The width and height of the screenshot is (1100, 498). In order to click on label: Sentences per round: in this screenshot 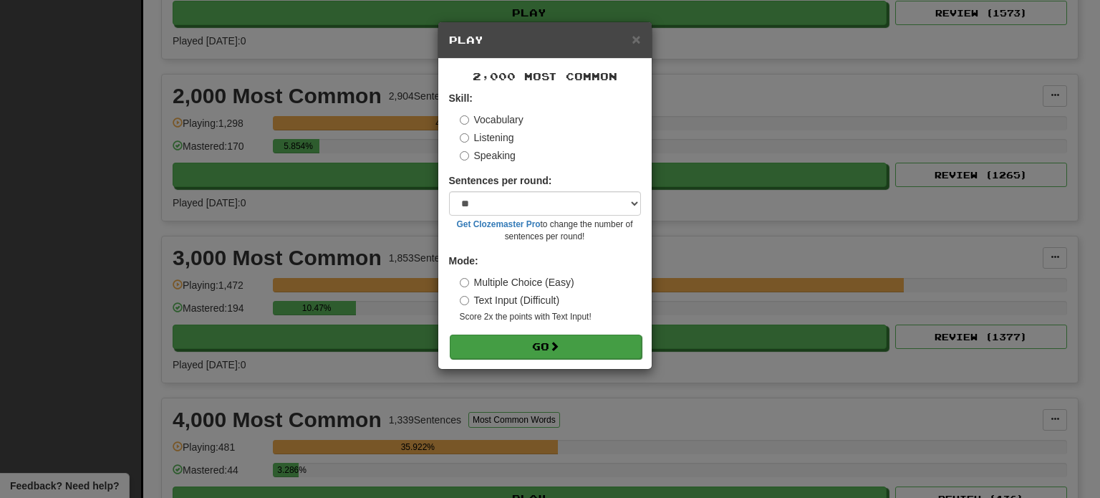, I will do `click(501, 181)`.